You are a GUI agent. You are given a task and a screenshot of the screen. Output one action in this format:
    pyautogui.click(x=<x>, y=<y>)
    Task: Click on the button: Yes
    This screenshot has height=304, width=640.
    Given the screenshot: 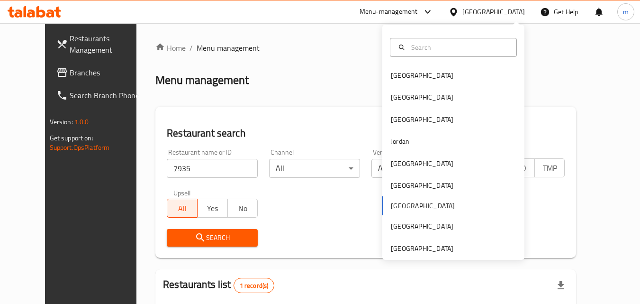 What is the action you would take?
    pyautogui.click(x=212, y=208)
    